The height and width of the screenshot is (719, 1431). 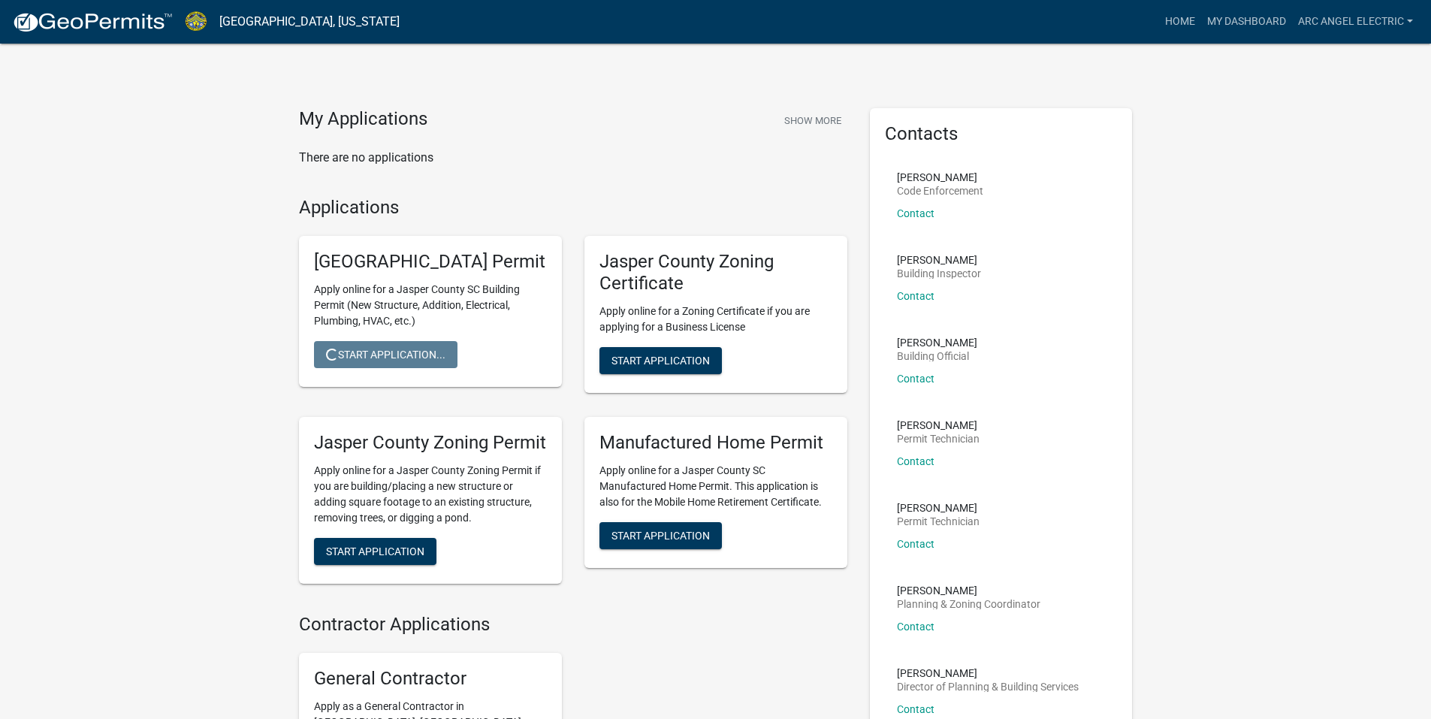 I want to click on a: Arc Angel Electric, so click(x=1355, y=22).